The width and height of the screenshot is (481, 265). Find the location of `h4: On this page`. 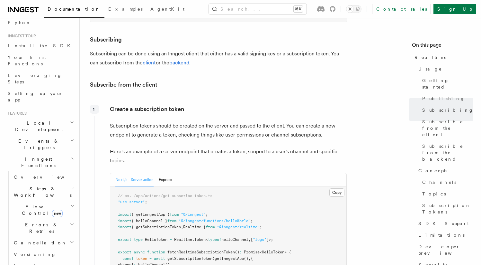

h4: On this page is located at coordinates (443, 46).